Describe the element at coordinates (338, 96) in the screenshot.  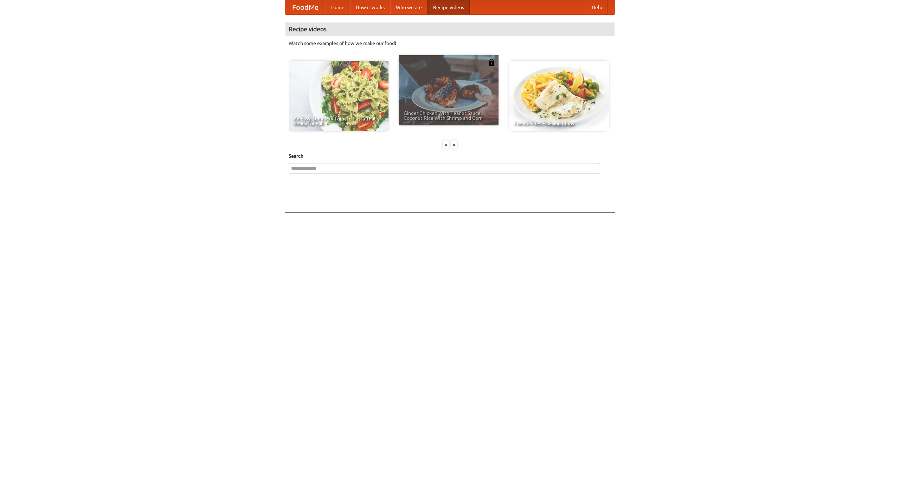
I see `a: An Easy, Summery Tomato Pasta That's Ready for Fall` at that location.